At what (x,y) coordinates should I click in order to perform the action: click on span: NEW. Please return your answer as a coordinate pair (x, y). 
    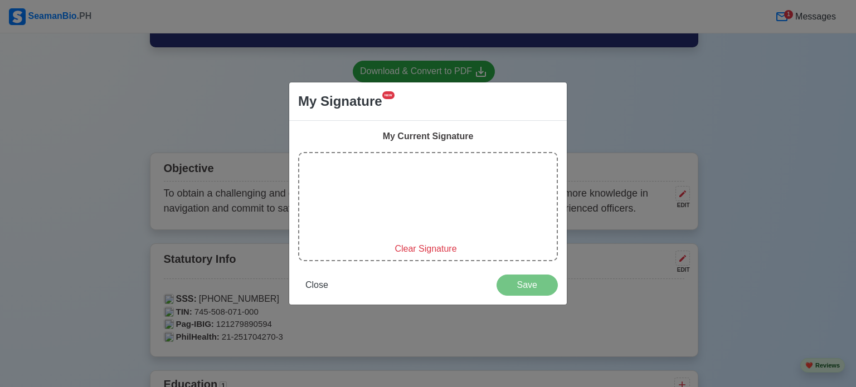
    Looking at the image, I should click on (389, 95).